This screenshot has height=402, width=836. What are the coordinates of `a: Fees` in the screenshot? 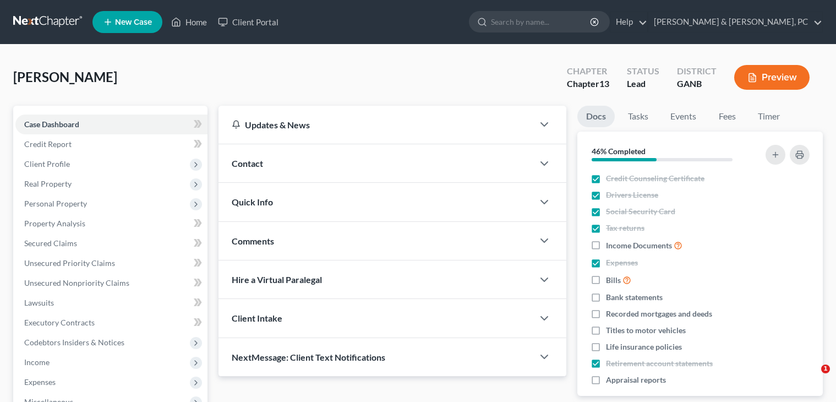 It's located at (727, 116).